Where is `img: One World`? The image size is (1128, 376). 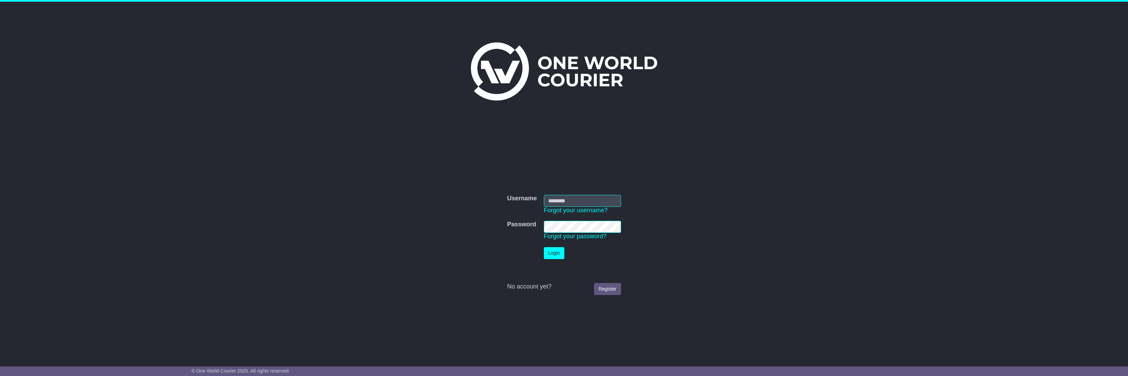 img: One World is located at coordinates (564, 71).